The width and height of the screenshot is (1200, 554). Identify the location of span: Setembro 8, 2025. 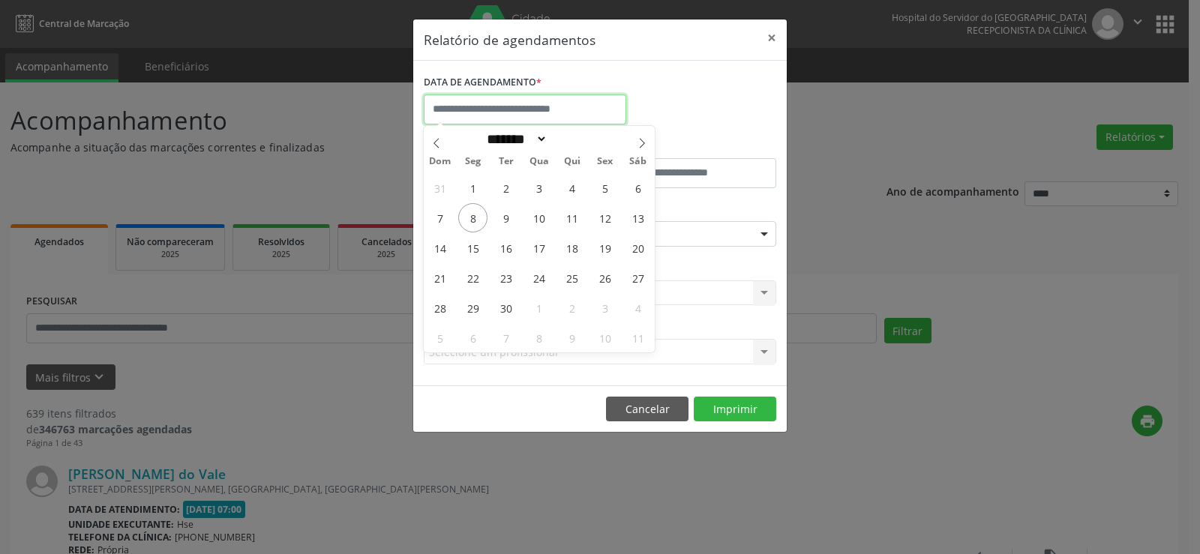
(472, 217).